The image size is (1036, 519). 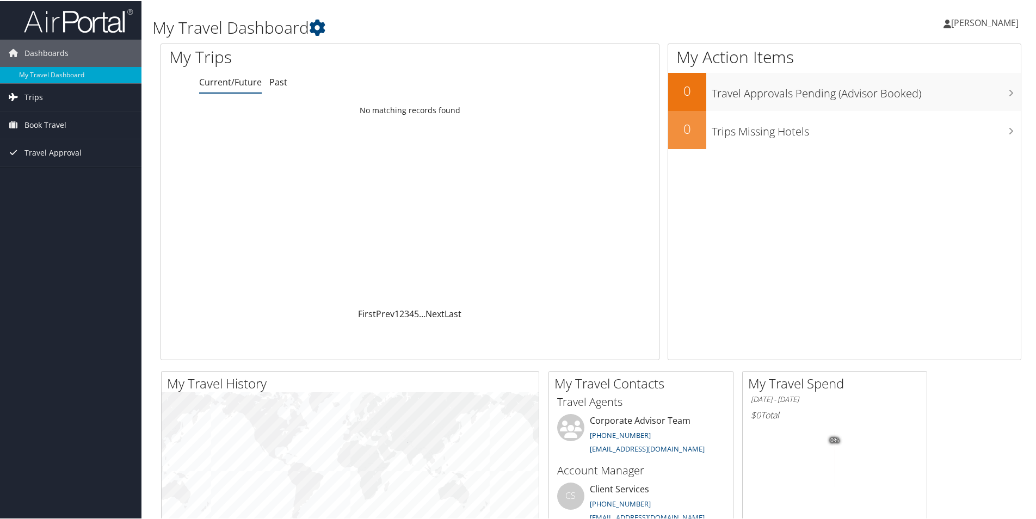 I want to click on h1: My Action Items, so click(x=845, y=56).